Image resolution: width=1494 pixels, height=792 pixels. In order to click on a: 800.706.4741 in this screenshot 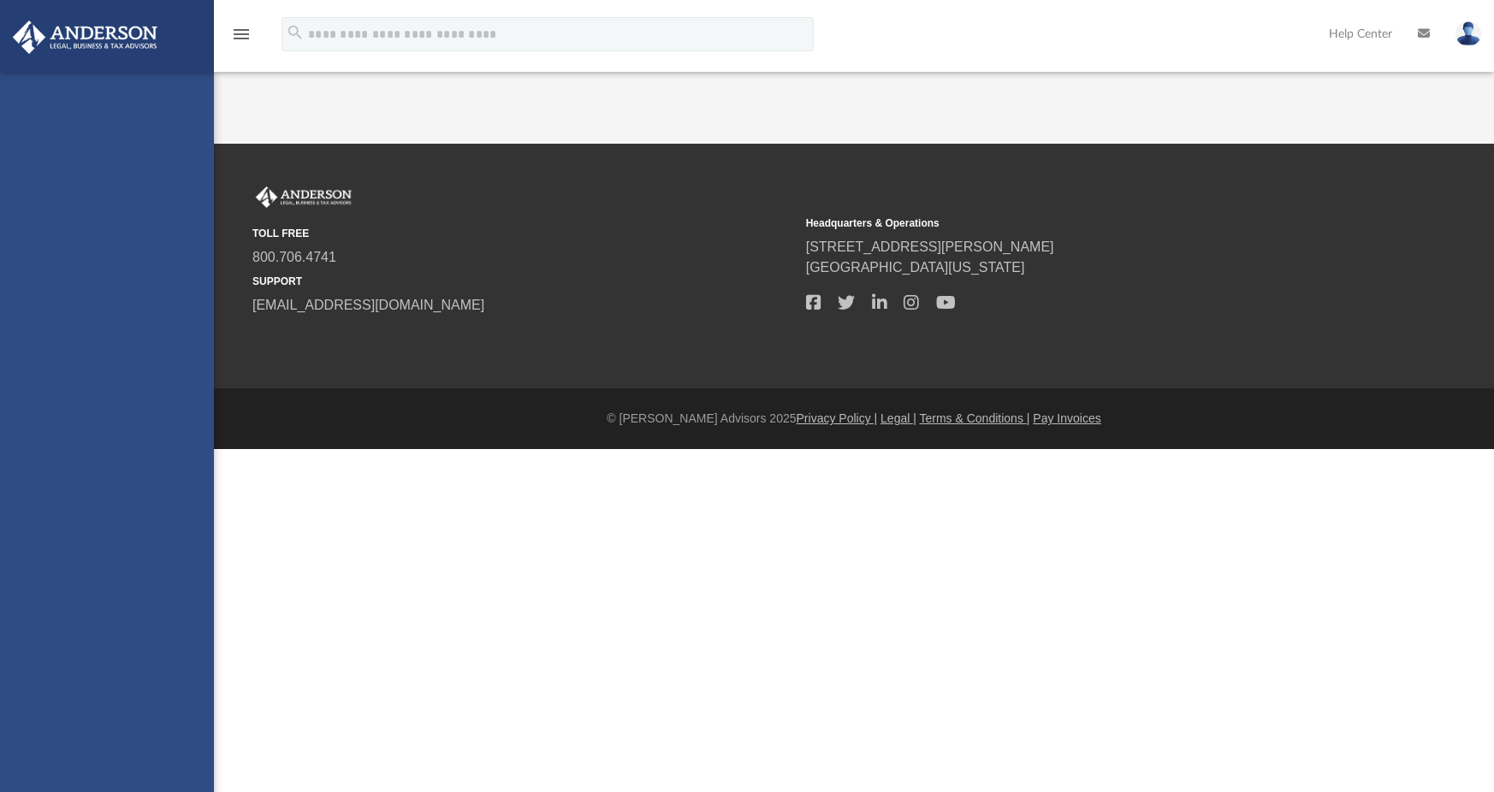, I will do `click(294, 257)`.